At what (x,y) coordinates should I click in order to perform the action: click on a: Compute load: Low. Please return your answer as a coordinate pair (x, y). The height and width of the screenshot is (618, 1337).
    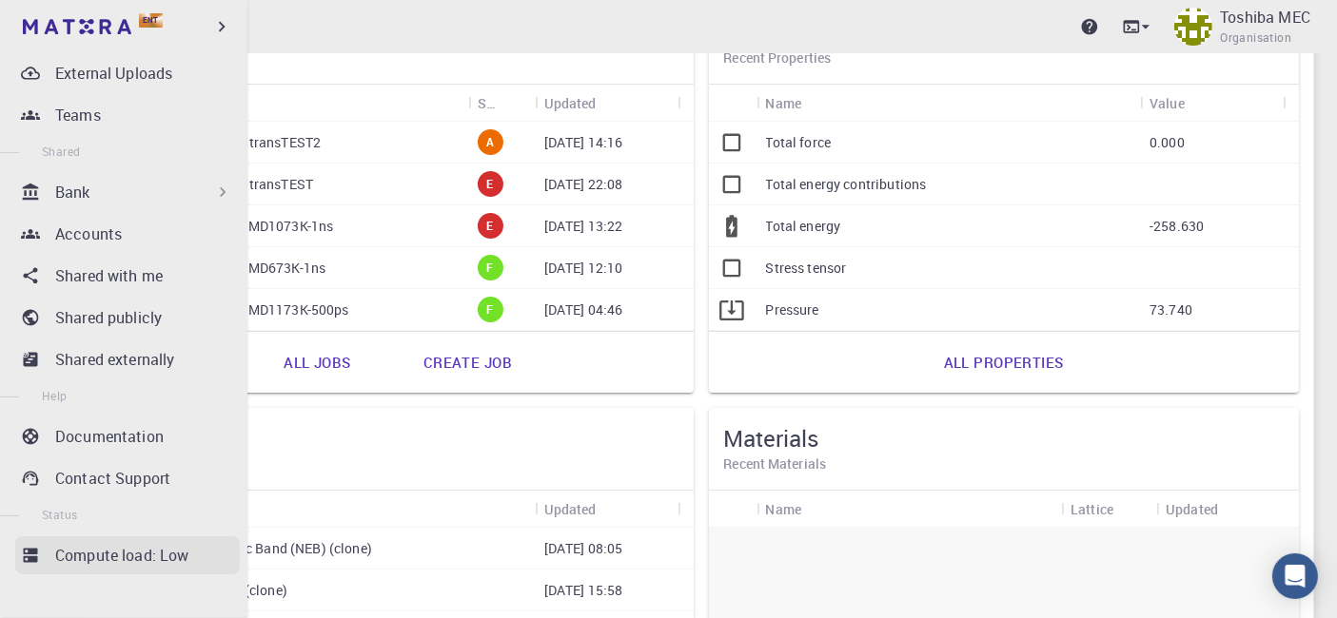
    Looking at the image, I should click on (127, 556).